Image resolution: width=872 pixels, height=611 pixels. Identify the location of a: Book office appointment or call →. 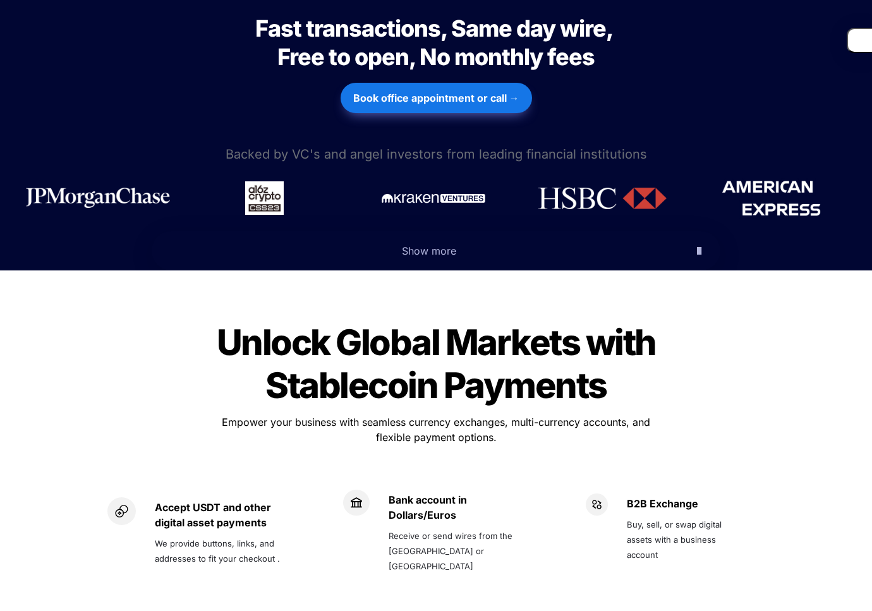
(436, 98).